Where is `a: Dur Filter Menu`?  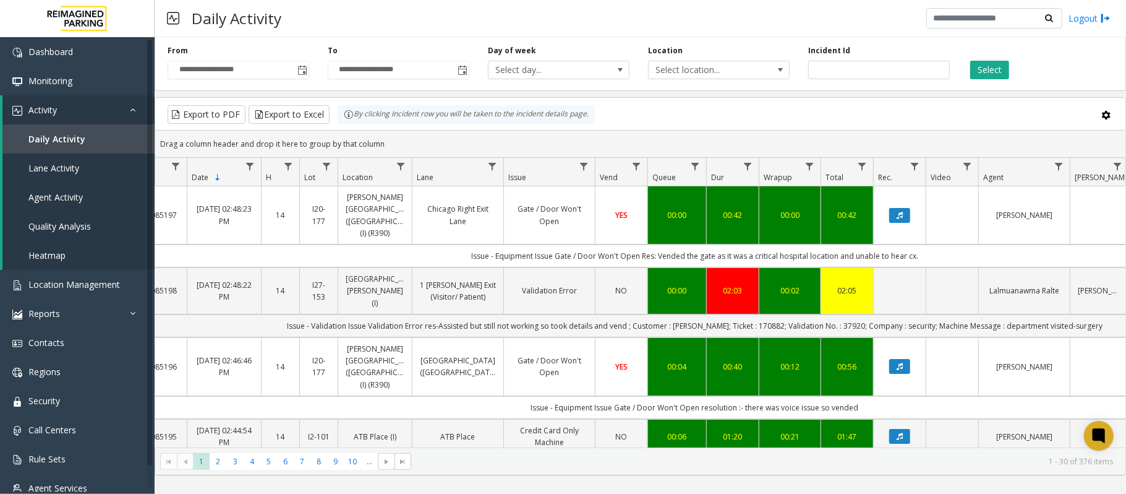 a: Dur Filter Menu is located at coordinates (748, 166).